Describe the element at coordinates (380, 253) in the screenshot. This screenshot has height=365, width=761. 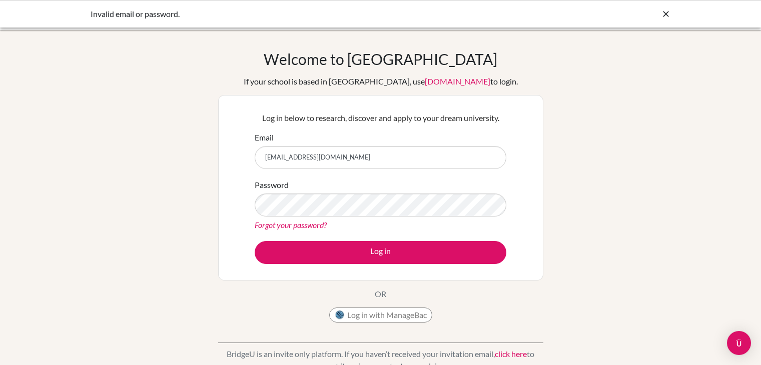
I see `button: Log in` at that location.